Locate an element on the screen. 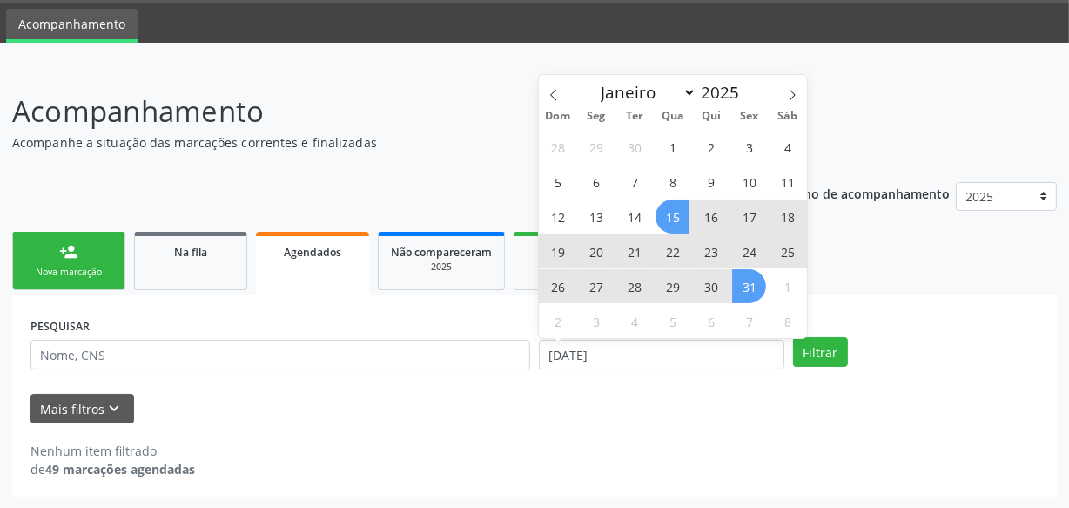 This screenshot has height=508, width=1069. i: keyboard_arrow_down is located at coordinates (115, 408).